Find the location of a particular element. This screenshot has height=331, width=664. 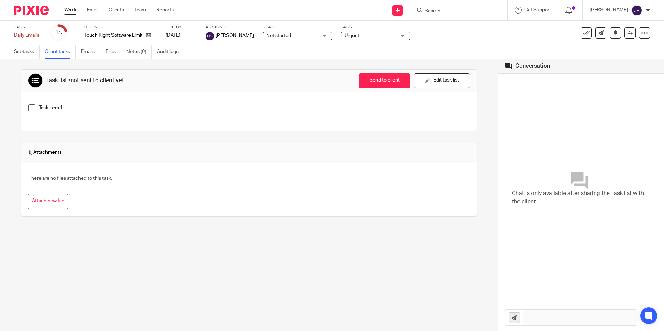

a: Client tasks is located at coordinates (60, 52).